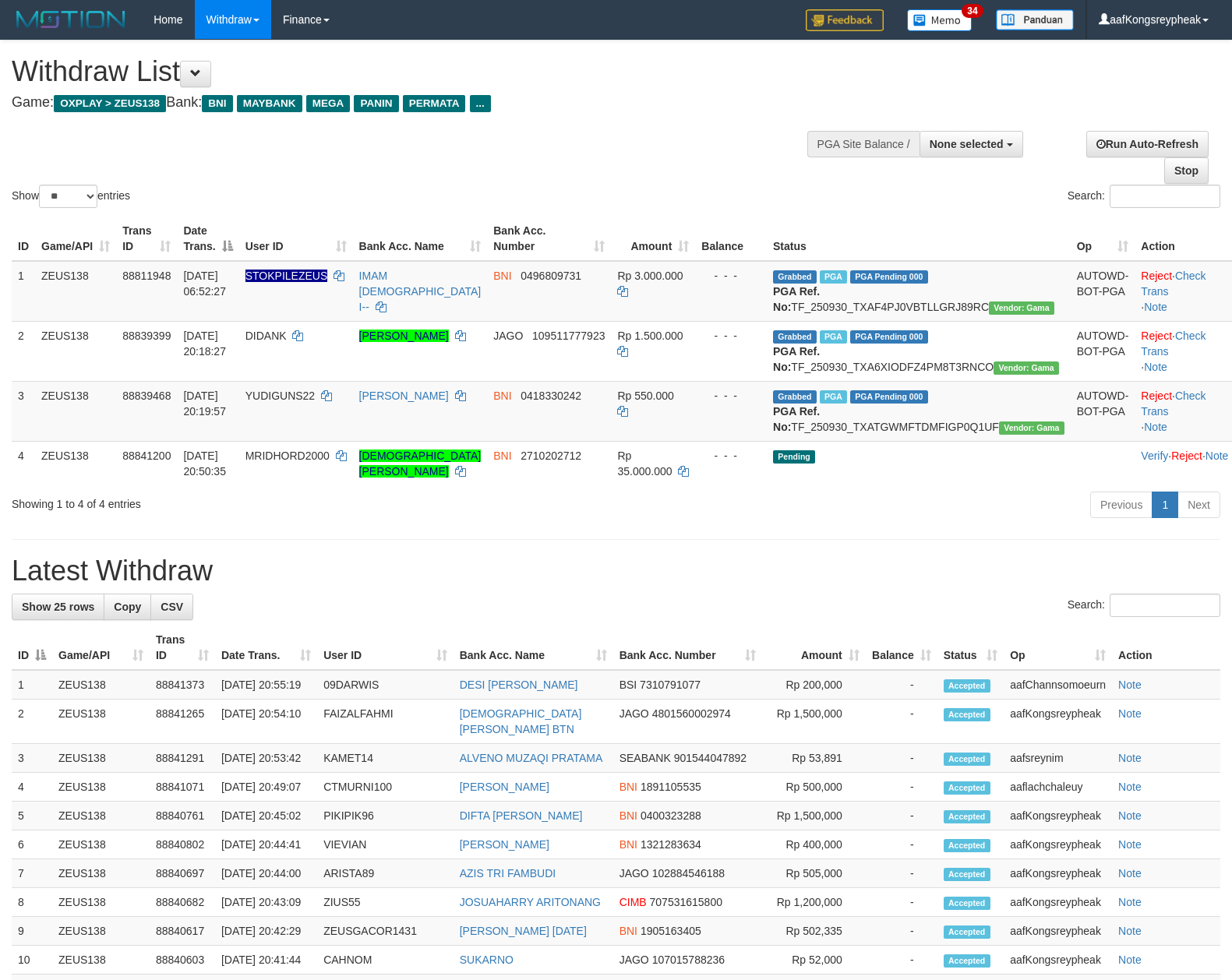 The width and height of the screenshot is (1232, 980). Describe the element at coordinates (1035, 20) in the screenshot. I see `img: panduan.png` at that location.